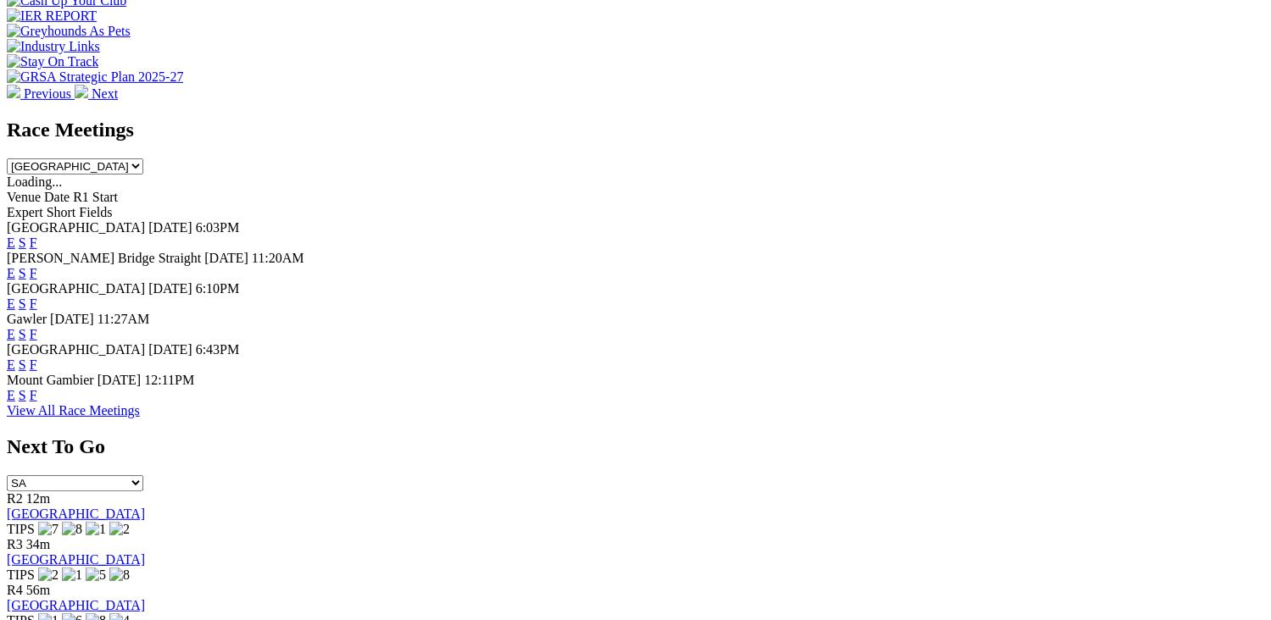 The width and height of the screenshot is (1271, 620). I want to click on a: Previous, so click(41, 93).